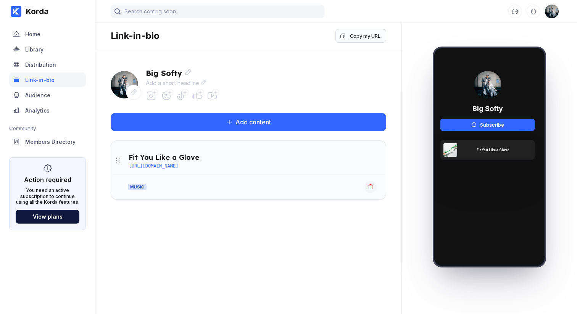 This screenshot has width=577, height=314. What do you see at coordinates (47, 80) in the screenshot?
I see `a: Link-in-bio` at bounding box center [47, 80].